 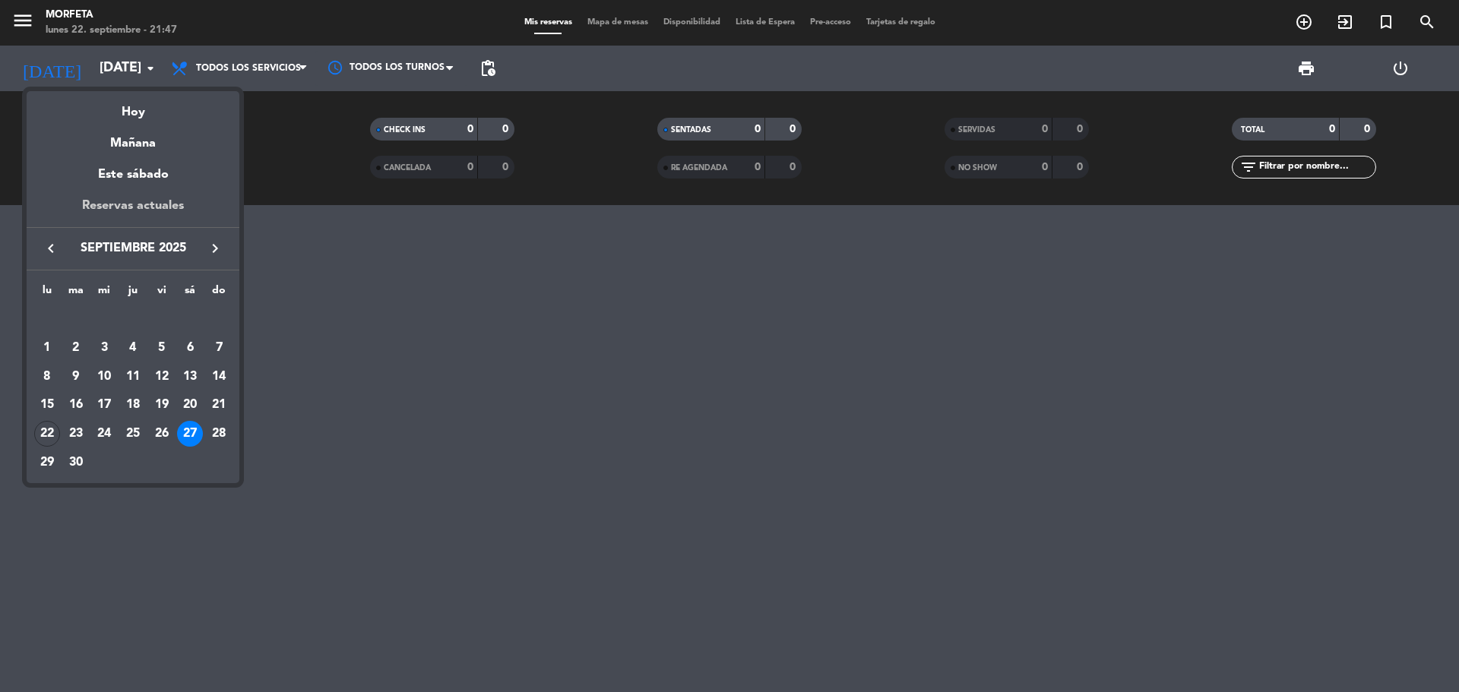 What do you see at coordinates (76, 434) in the screenshot?
I see `td: 23 de septiembre de 2025` at bounding box center [76, 434].